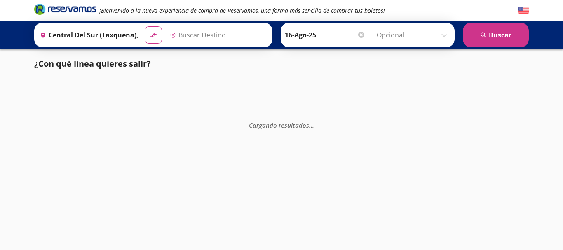 The height and width of the screenshot is (250, 563). What do you see at coordinates (281, 125) in the screenshot?
I see `em: Cargando resultados` at bounding box center [281, 125].